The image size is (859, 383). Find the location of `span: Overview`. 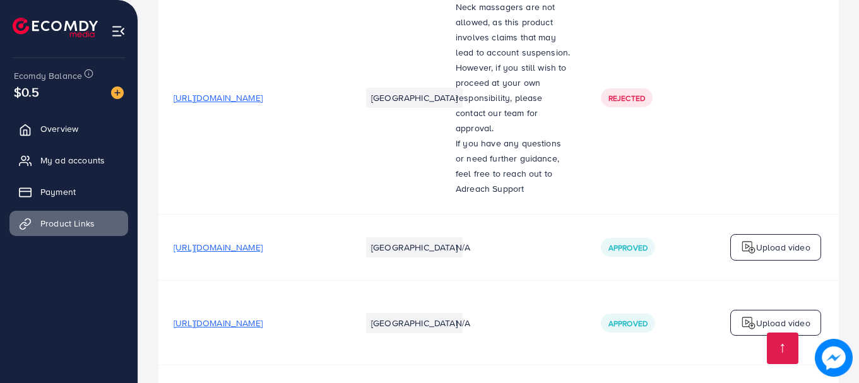

span: Overview is located at coordinates (59, 129).